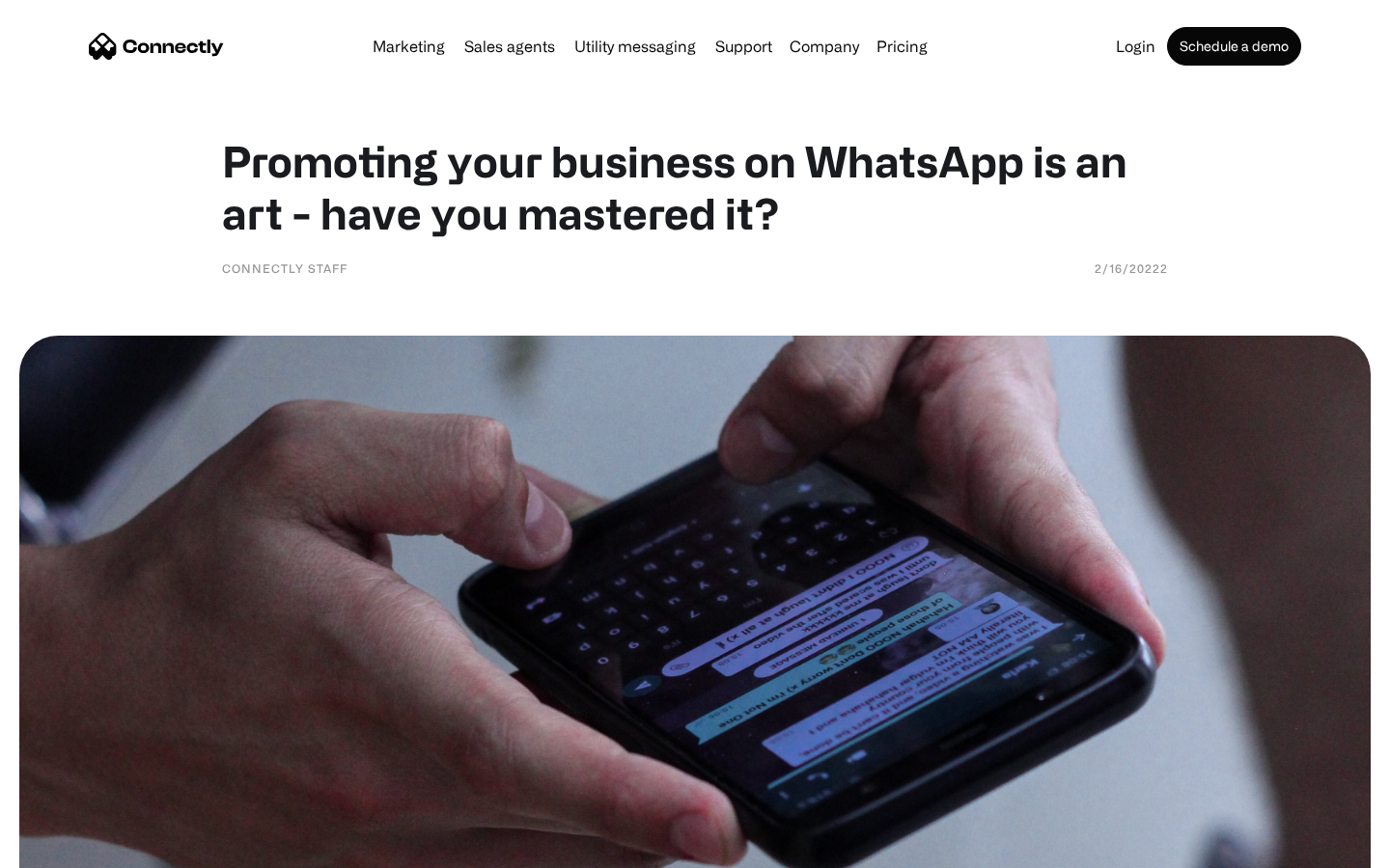  I want to click on a: Marketing, so click(408, 47).